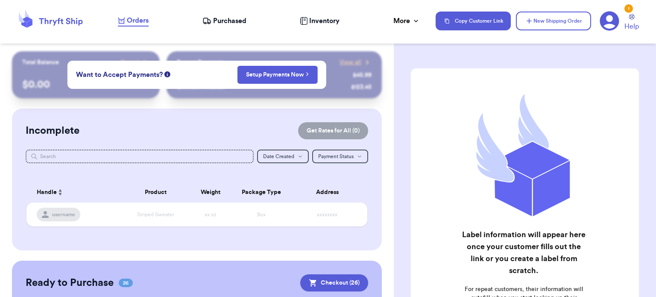 The image size is (656, 297). What do you see at coordinates (155, 214) in the screenshot?
I see `span: Striped Sweater` at bounding box center [155, 214].